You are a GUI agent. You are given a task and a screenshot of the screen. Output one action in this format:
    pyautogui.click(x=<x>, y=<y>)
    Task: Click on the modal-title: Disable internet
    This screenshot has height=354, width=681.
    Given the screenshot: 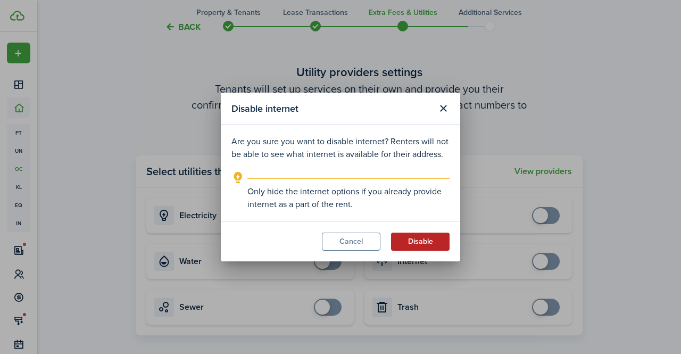 What is the action you would take?
    pyautogui.click(x=331, y=108)
    